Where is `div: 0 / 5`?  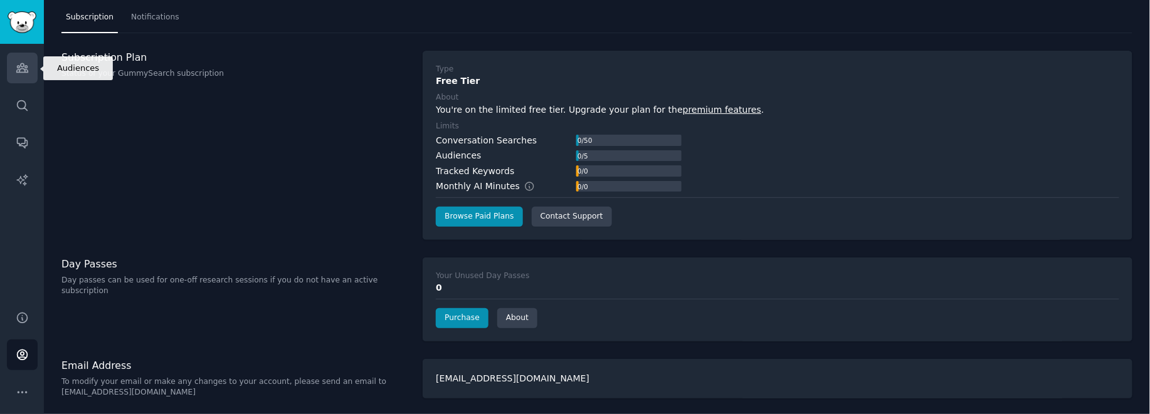 div: 0 / 5 is located at coordinates (582, 156).